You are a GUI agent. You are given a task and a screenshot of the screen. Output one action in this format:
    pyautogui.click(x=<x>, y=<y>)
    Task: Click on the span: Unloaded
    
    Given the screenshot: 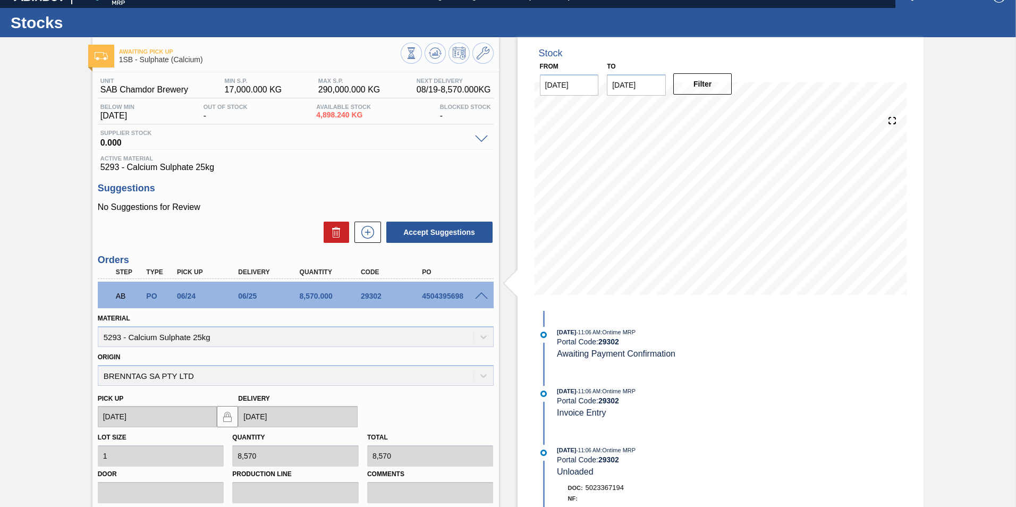 What is the action you would take?
    pyautogui.click(x=575, y=471)
    